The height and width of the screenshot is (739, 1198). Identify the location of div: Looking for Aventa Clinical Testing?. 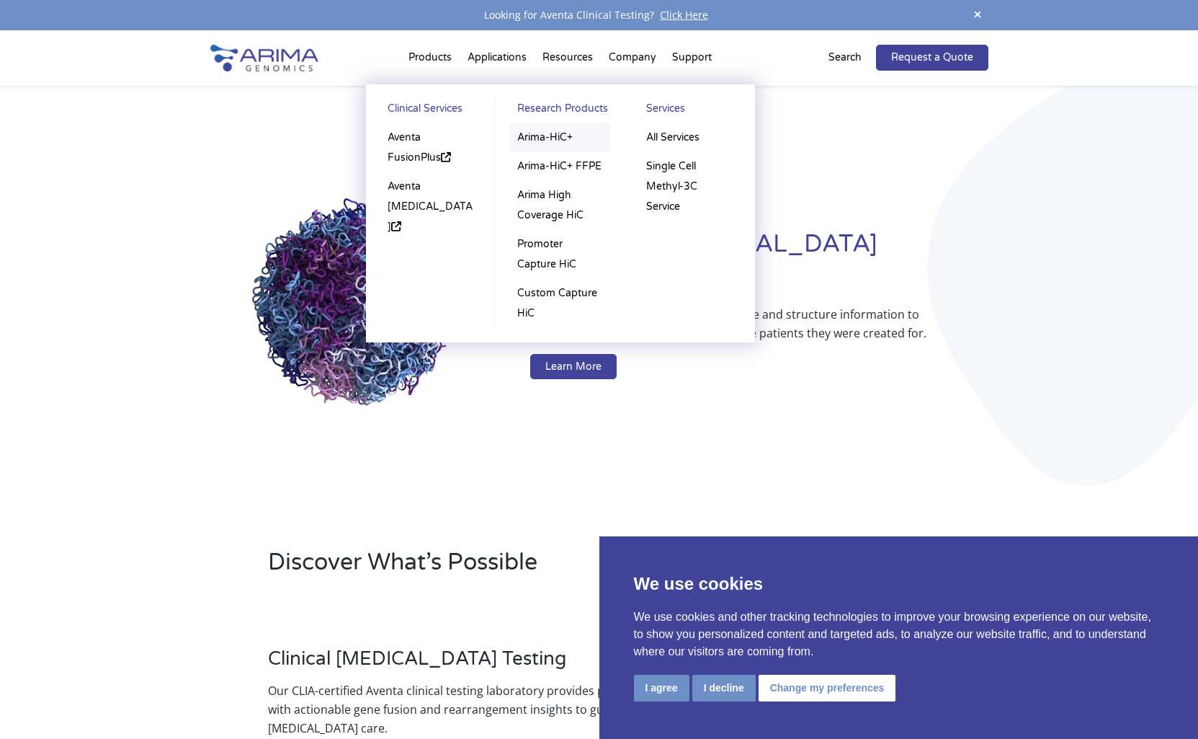
(600, 15).